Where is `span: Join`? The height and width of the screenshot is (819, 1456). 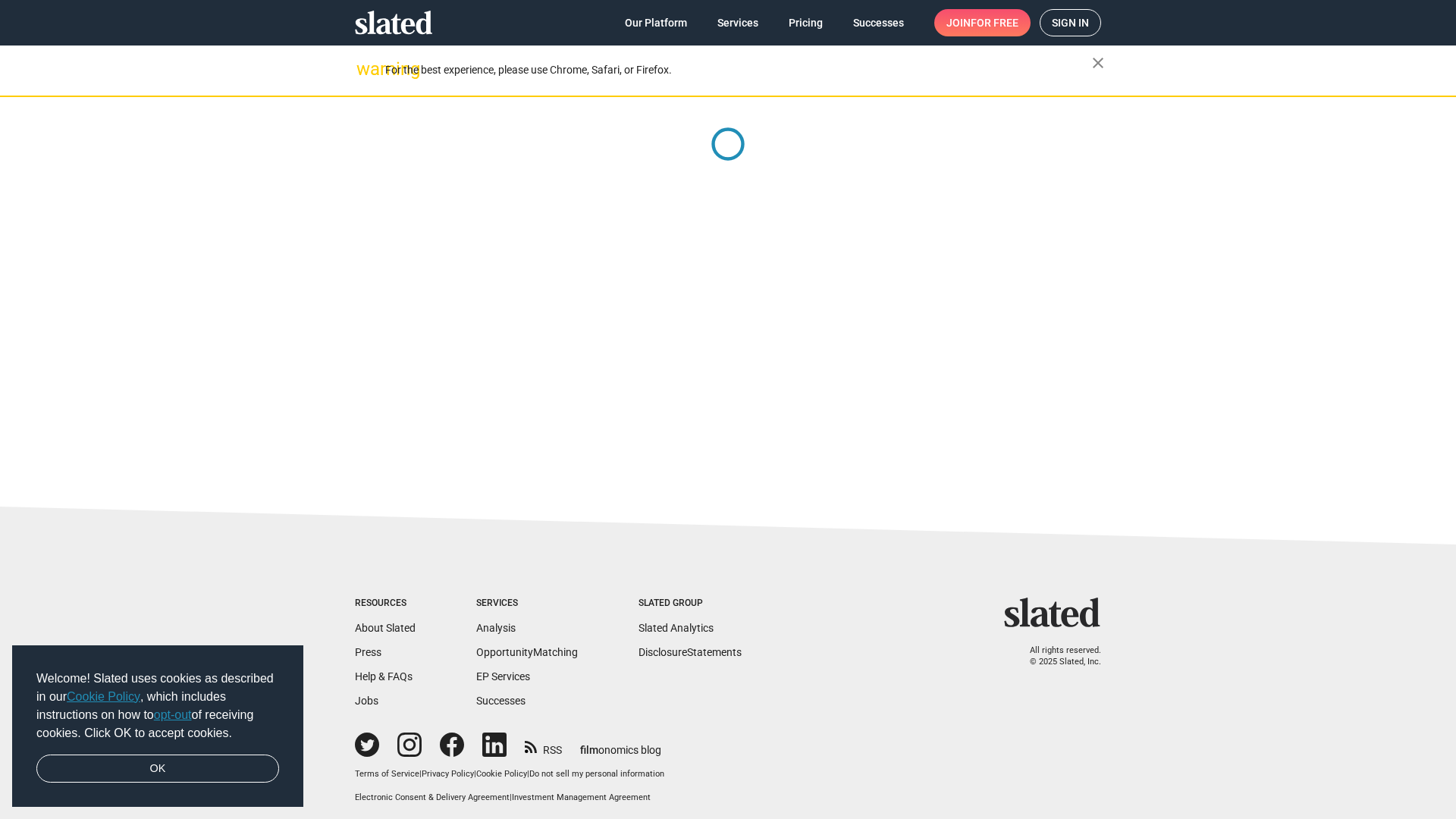
span: Join is located at coordinates (982, 22).